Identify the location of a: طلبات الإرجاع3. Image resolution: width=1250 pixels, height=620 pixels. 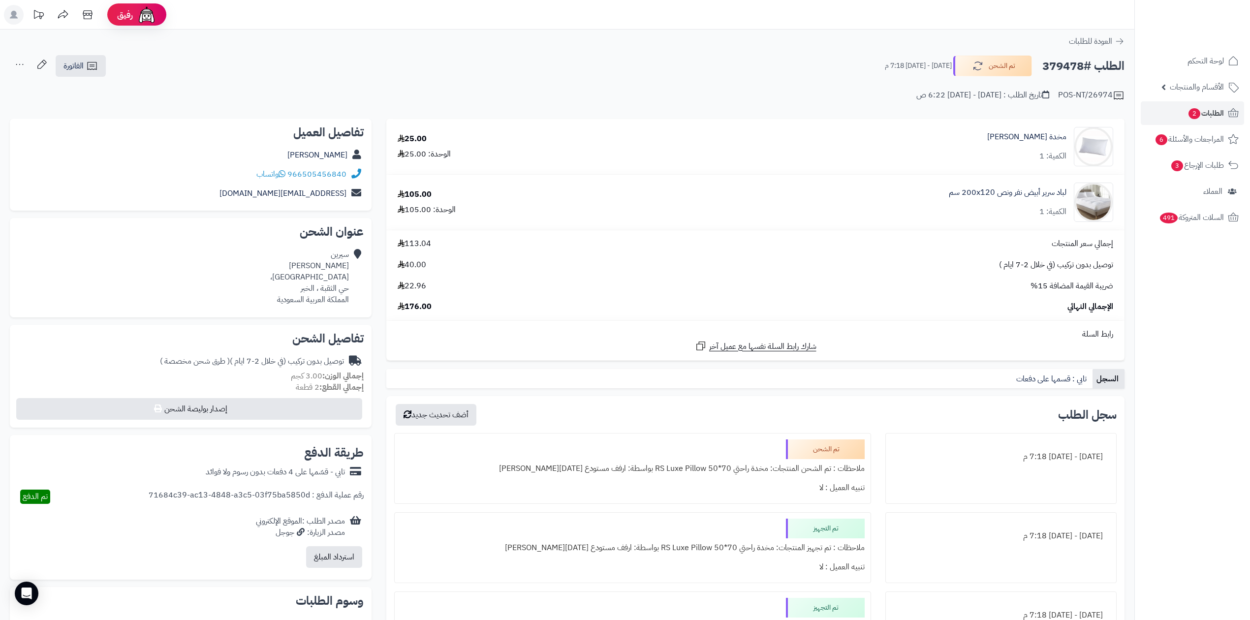
(1192, 165).